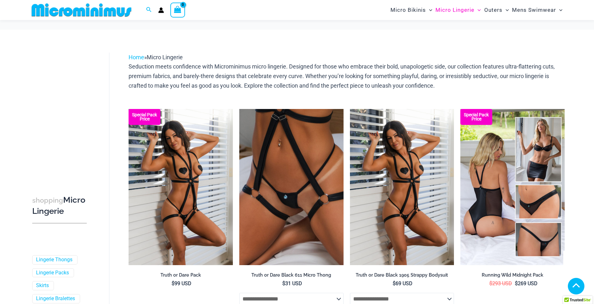 This screenshot has width=594, height=304. What do you see at coordinates (496, 10) in the screenshot?
I see `a: OutersMenu ToggleMenu Toggle` at bounding box center [496, 10].